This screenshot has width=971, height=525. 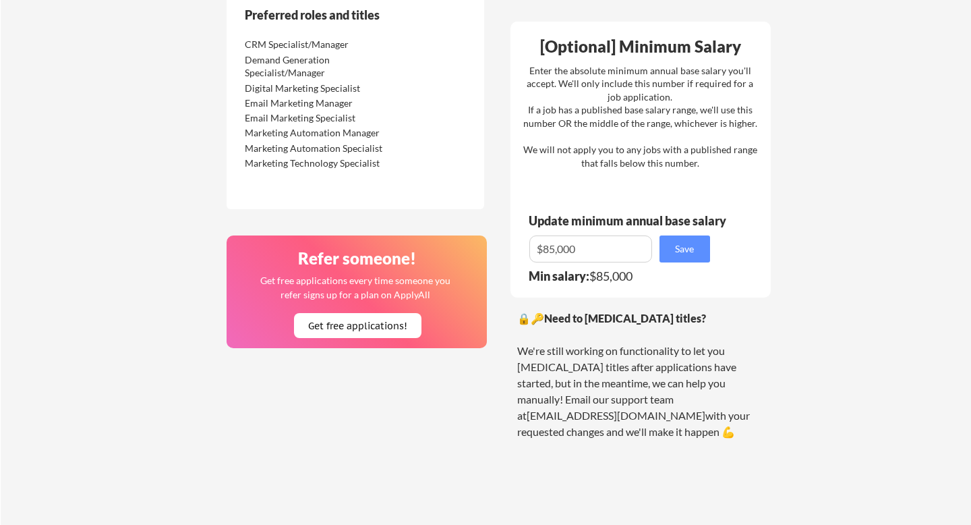 I want to click on input: E.g. $100,000, so click(x=591, y=249).